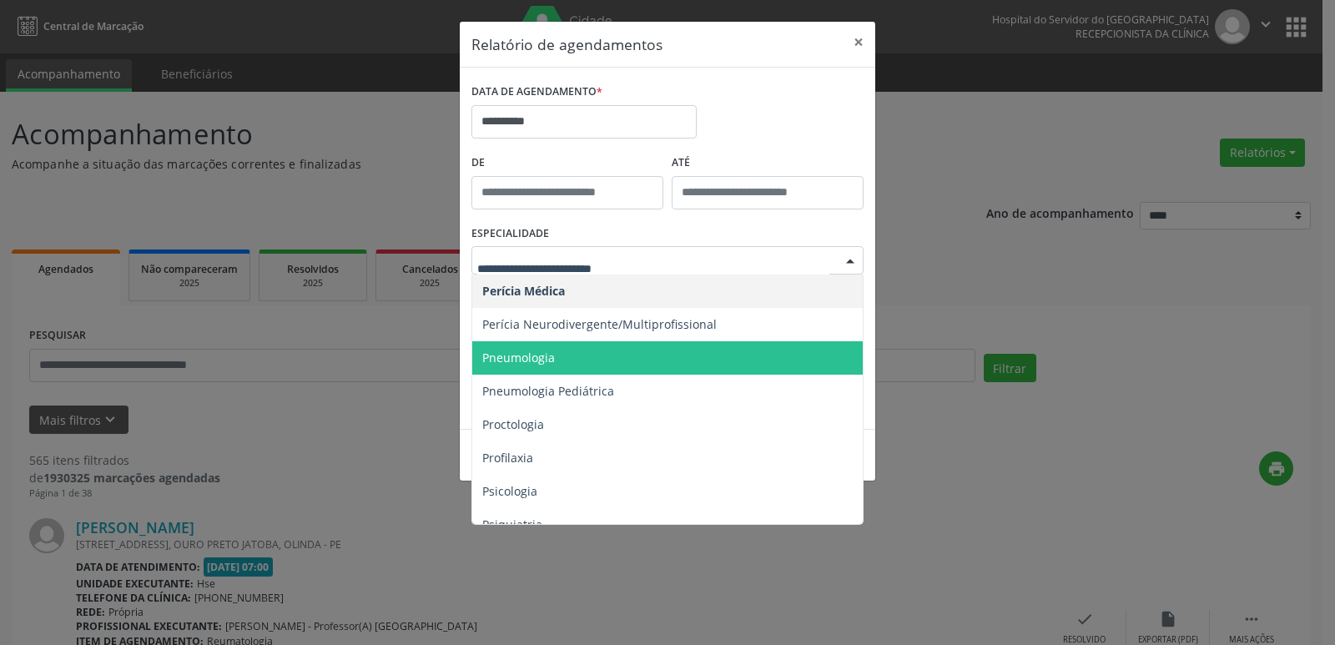 This screenshot has width=1335, height=645. Describe the element at coordinates (566, 44) in the screenshot. I see `h5: Relatório de agendamentos` at that location.